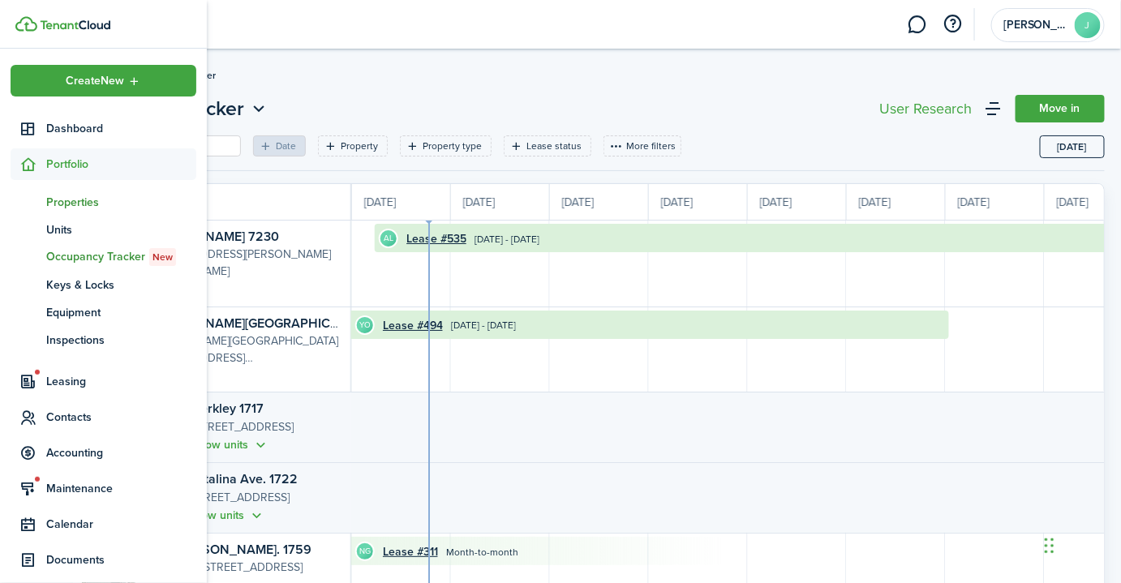  I want to click on filter-tag-label: Property, so click(359, 146).